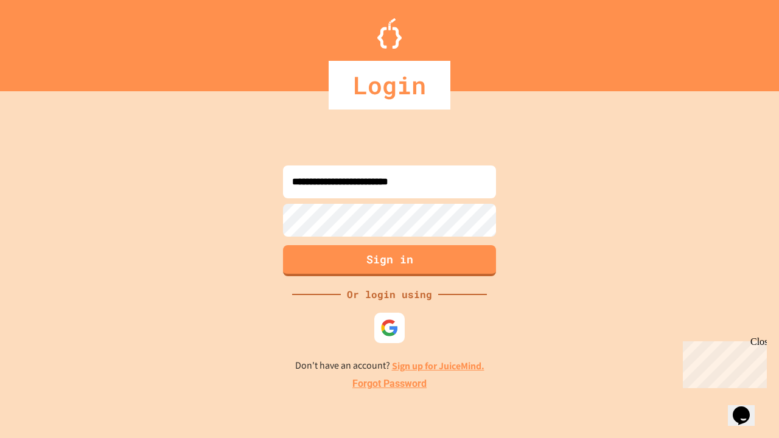 This screenshot has width=779, height=438. What do you see at coordinates (389, 33) in the screenshot?
I see `img: Logo.svg` at bounding box center [389, 33].